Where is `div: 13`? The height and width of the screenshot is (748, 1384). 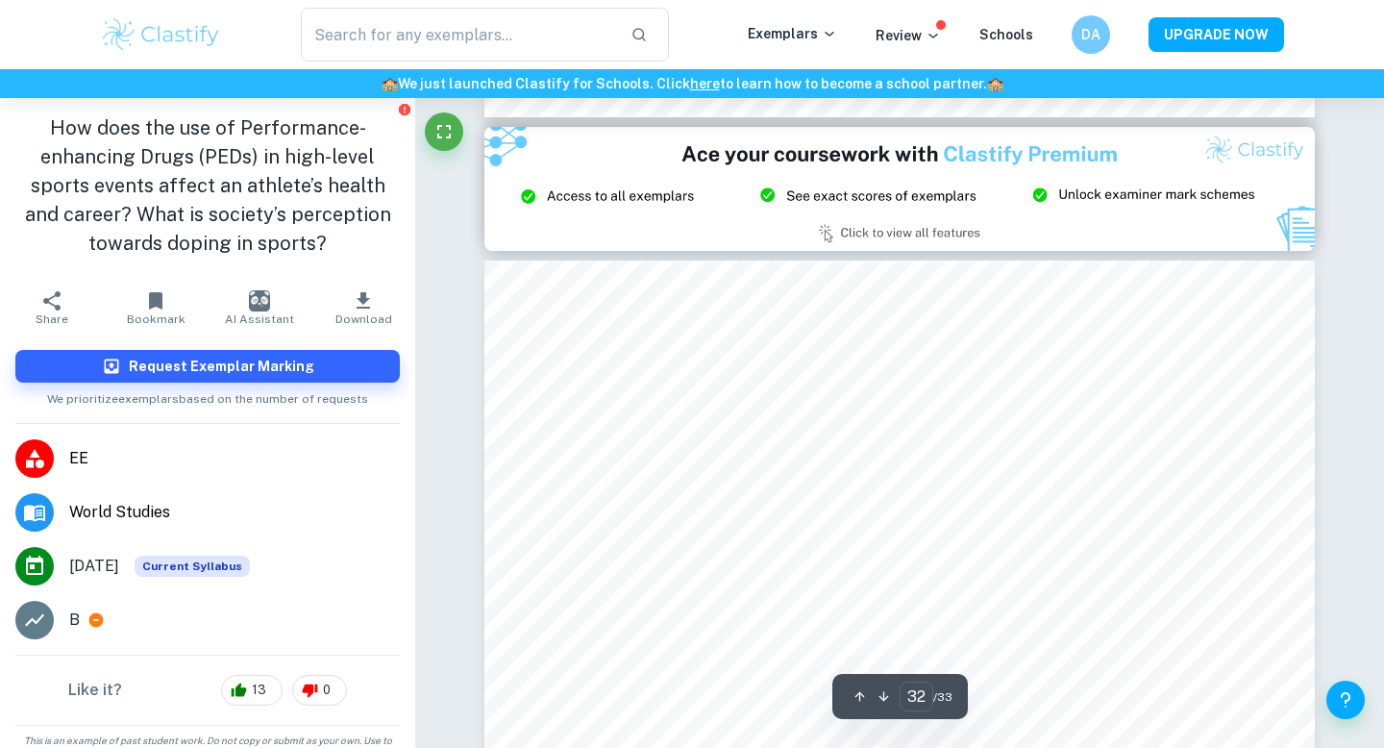 div: 13 is located at coordinates (252, 690).